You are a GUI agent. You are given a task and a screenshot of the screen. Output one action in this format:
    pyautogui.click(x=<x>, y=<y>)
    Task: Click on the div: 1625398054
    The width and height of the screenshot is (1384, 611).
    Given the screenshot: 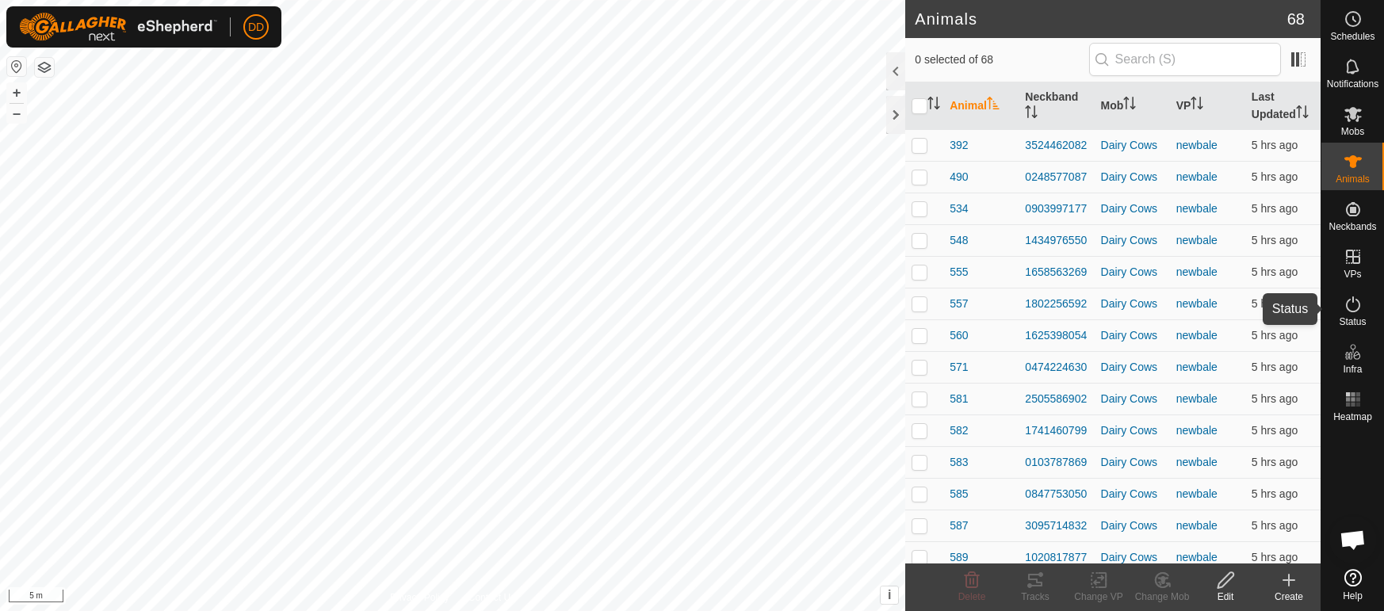 What is the action you would take?
    pyautogui.click(x=1056, y=335)
    